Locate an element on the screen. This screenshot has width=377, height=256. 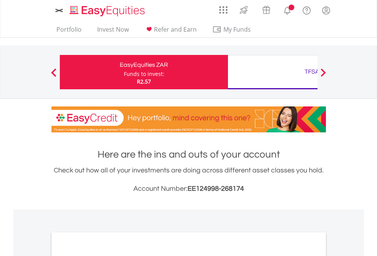
a: Portfolio is located at coordinates (69, 31).